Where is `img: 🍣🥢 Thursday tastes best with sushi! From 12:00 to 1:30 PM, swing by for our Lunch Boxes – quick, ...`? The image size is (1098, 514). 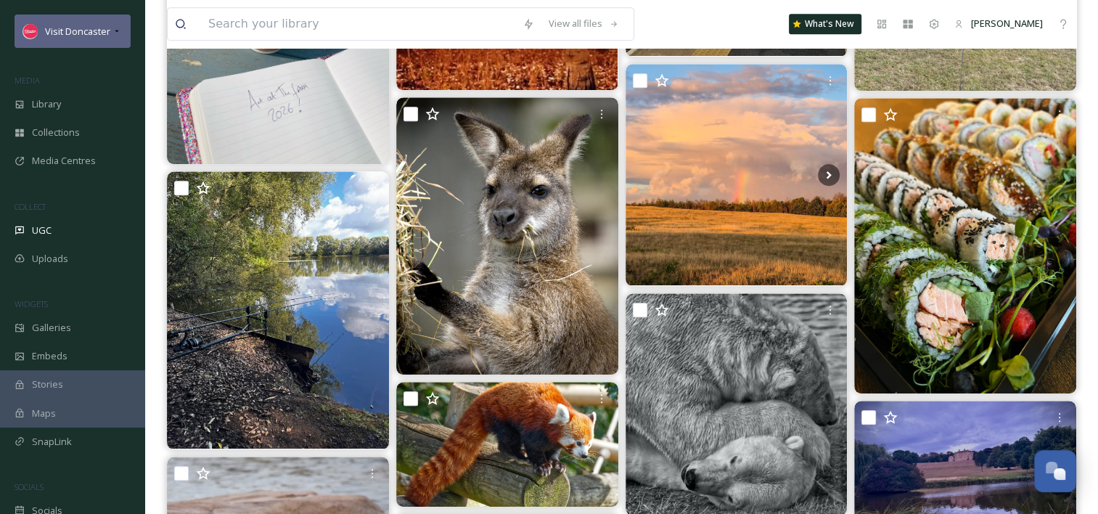
img: 🍣🥢 Thursday tastes best with sushi! From 12:00 to 1:30 PM, swing by for our Lunch Boxes – quick, ... is located at coordinates (965, 245).